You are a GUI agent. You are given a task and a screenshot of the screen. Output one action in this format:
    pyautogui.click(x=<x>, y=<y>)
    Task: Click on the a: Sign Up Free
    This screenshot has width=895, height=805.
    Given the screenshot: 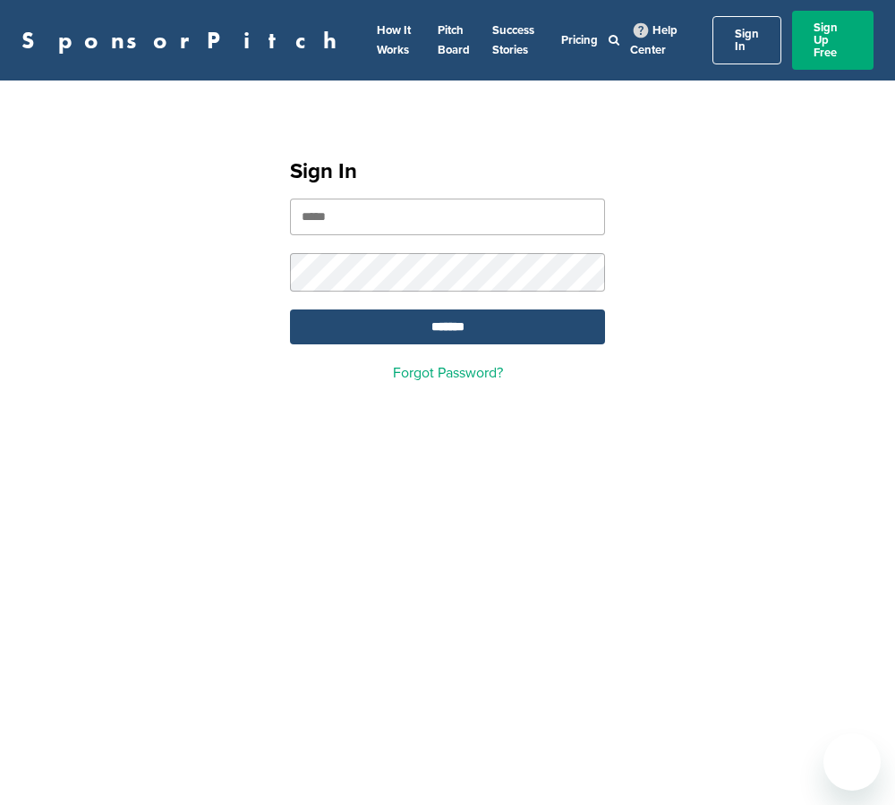 What is the action you would take?
    pyautogui.click(x=832, y=40)
    